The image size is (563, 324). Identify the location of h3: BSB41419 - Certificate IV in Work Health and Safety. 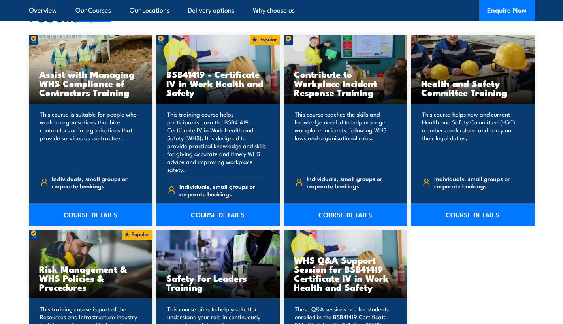
(218, 83).